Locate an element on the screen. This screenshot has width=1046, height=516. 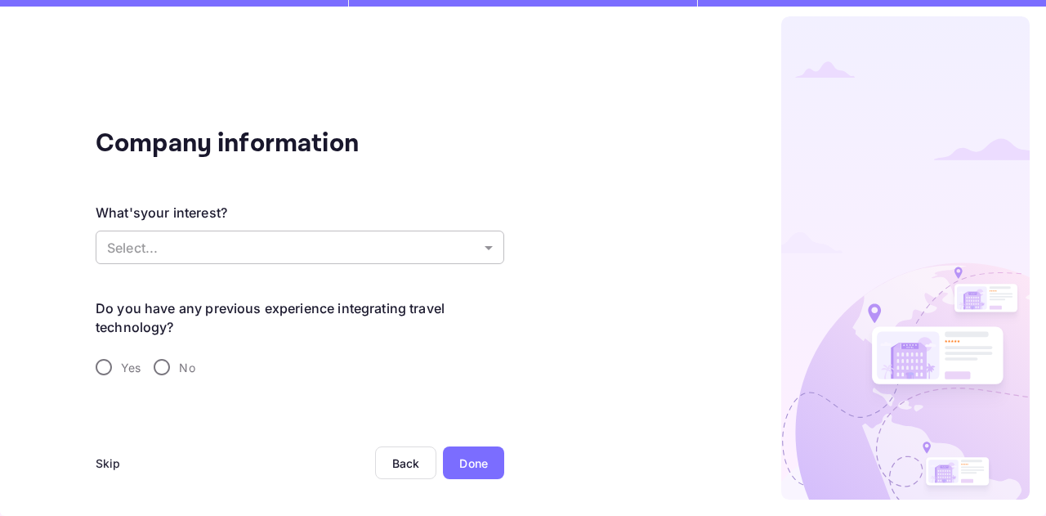
legend: Do you have any previous experience integrating travel technology? is located at coordinates (300, 318).